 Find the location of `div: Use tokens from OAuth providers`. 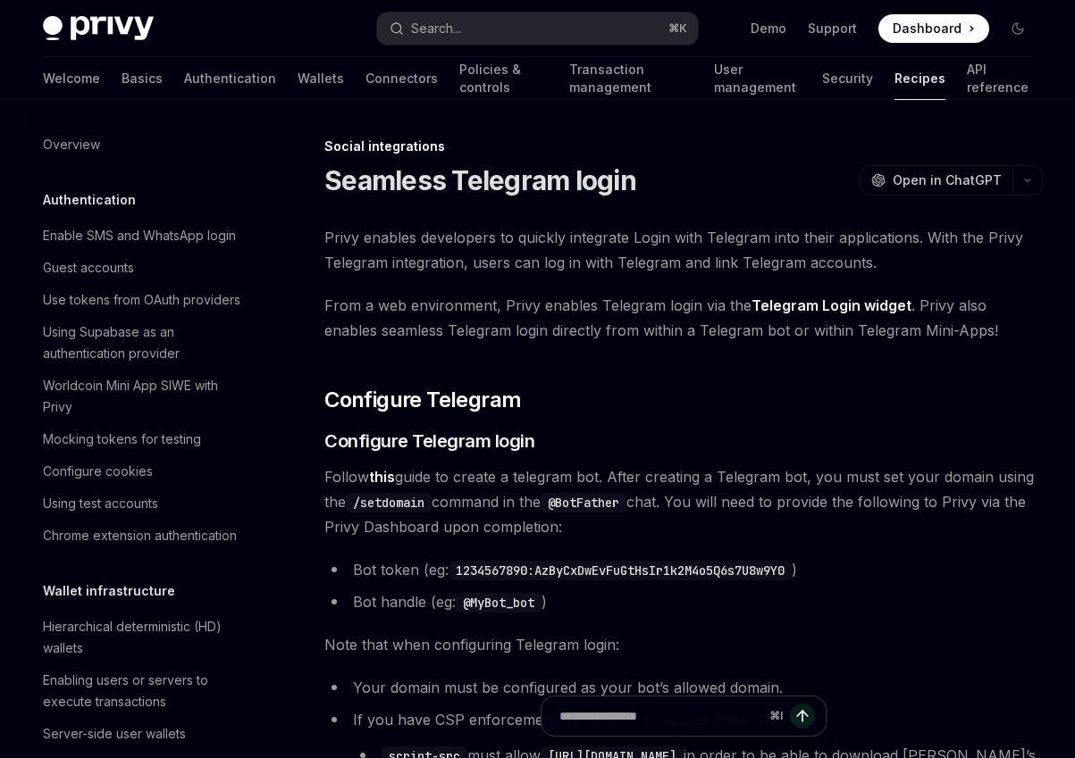

div: Use tokens from OAuth providers is located at coordinates (141, 300).